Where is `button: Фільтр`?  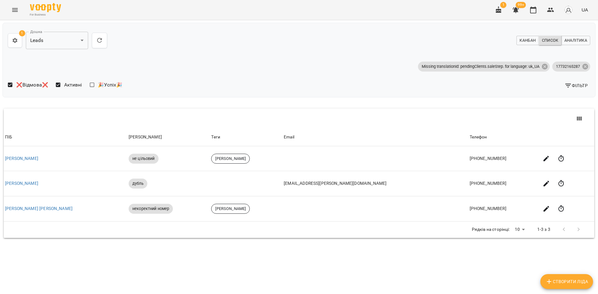 button: Фільтр is located at coordinates (576, 86).